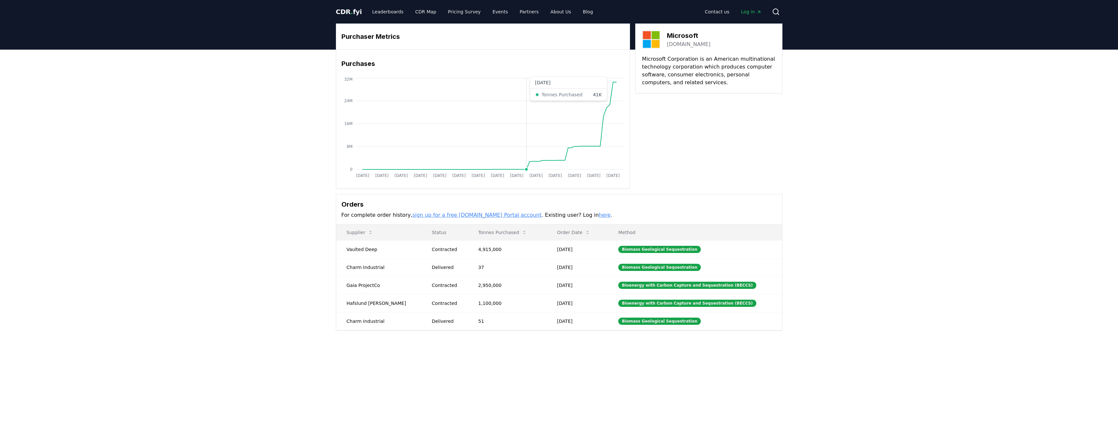  Describe the element at coordinates (751, 12) in the screenshot. I see `a: Log in` at that location.